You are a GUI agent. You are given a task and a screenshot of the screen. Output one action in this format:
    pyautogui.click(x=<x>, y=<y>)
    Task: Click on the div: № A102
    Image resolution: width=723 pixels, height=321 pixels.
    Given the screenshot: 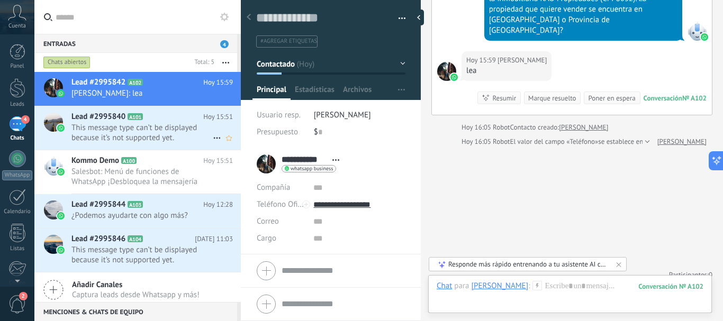 What is the action you would take?
    pyautogui.click(x=695, y=98)
    